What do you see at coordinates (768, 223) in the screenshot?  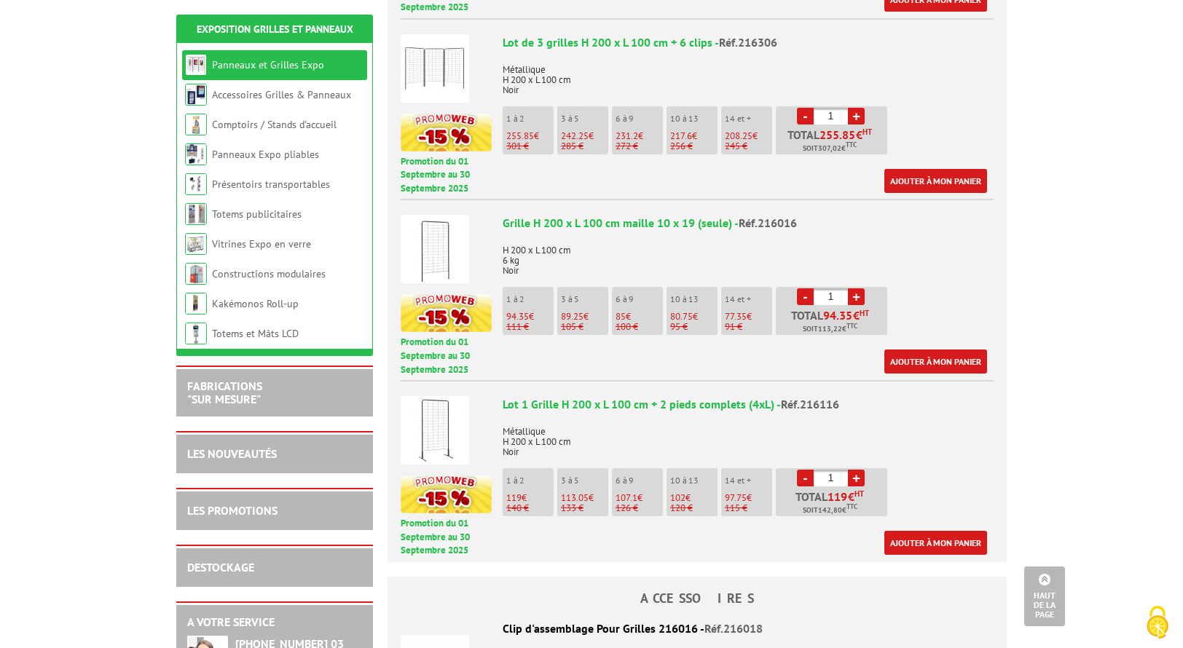 I see `span: Réf.216016` at bounding box center [768, 223].